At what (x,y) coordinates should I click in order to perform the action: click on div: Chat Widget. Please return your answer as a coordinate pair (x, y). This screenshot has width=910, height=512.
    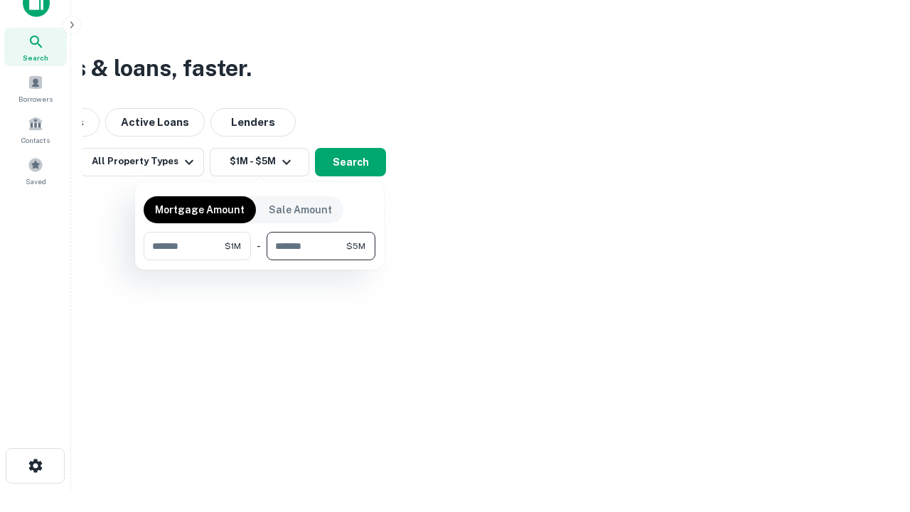
    Looking at the image, I should click on (874, 432).